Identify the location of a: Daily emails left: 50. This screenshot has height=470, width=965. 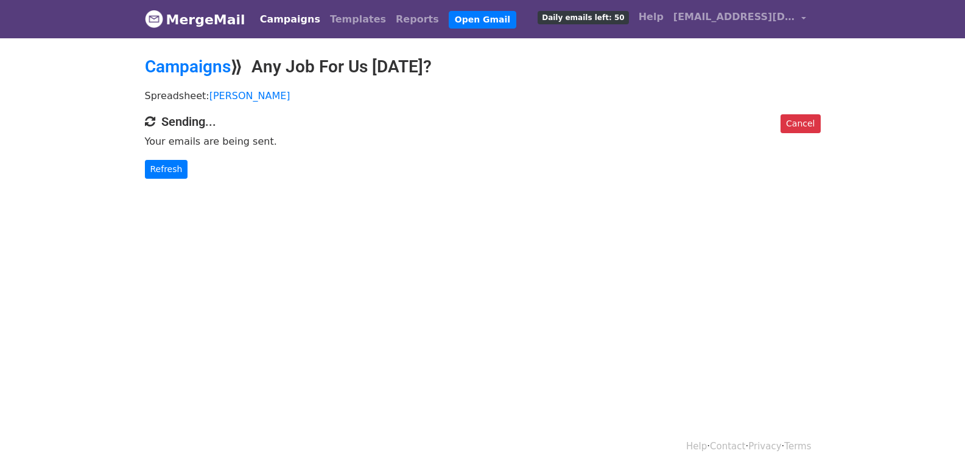
(582, 17).